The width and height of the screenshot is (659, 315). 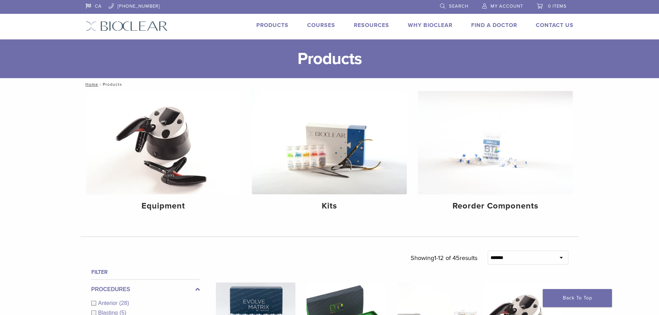 What do you see at coordinates (329, 206) in the screenshot?
I see `h4: Kits` at bounding box center [329, 206].